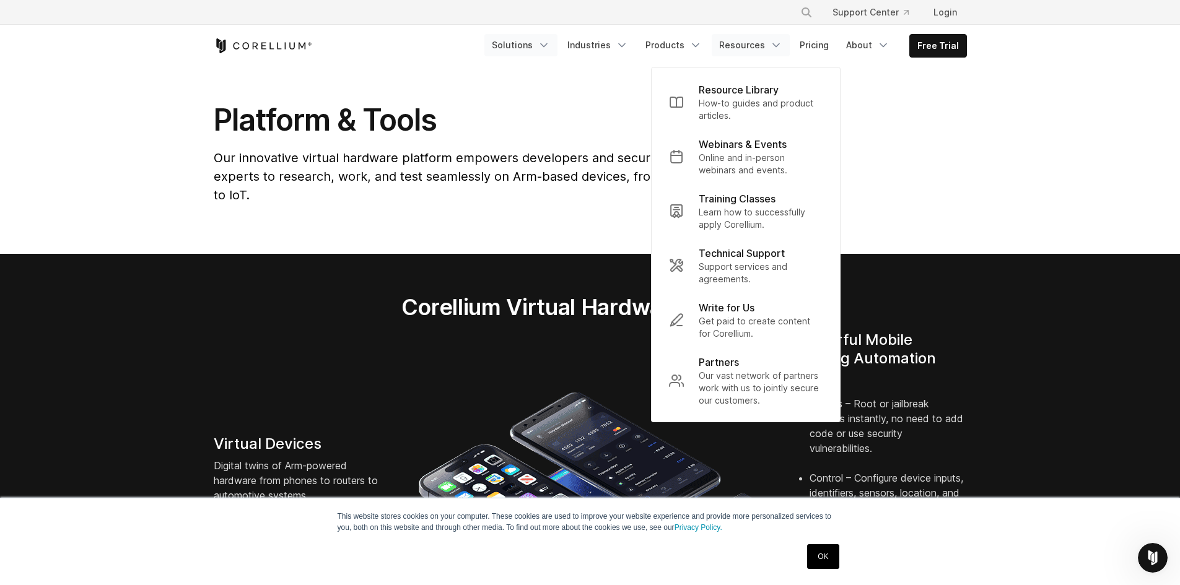  I want to click on a: Write for Us Get paid to create content for Corellium., so click(746, 320).